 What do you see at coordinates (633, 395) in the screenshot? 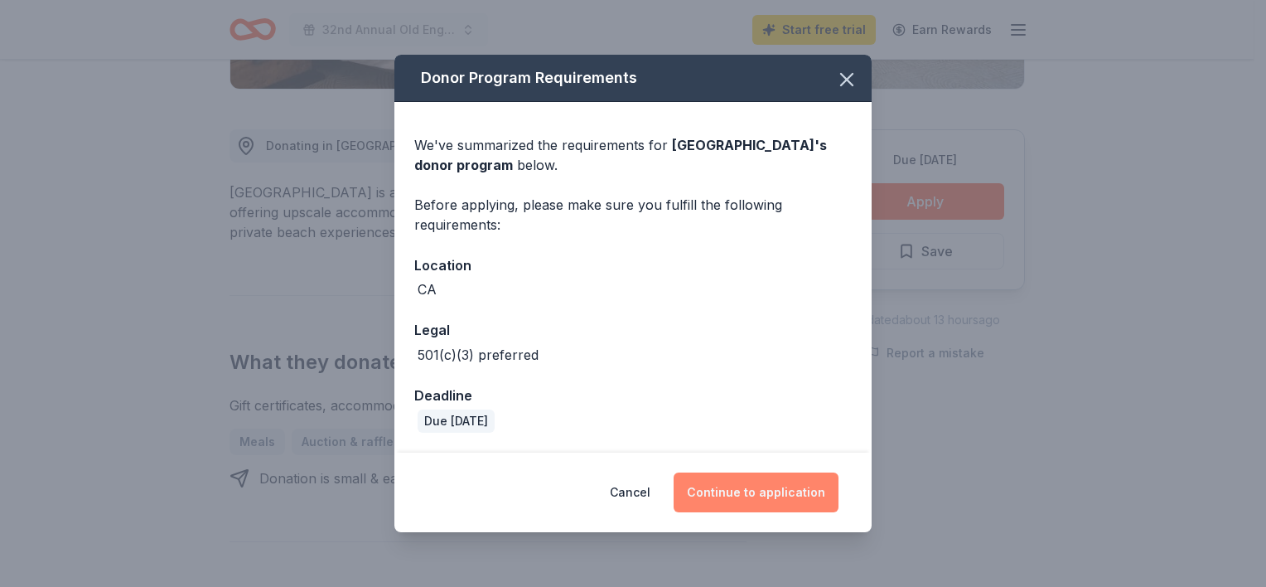
I see `div: Deadline` at bounding box center [633, 395].